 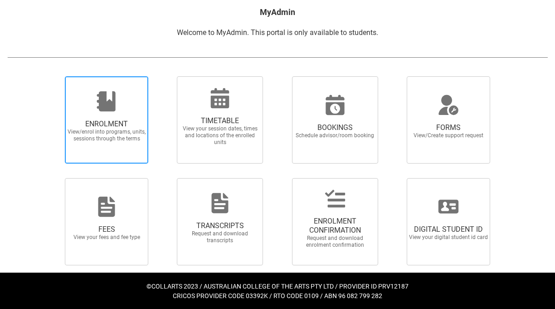 I want to click on span: Request and download enrolment confirmation, so click(x=335, y=241).